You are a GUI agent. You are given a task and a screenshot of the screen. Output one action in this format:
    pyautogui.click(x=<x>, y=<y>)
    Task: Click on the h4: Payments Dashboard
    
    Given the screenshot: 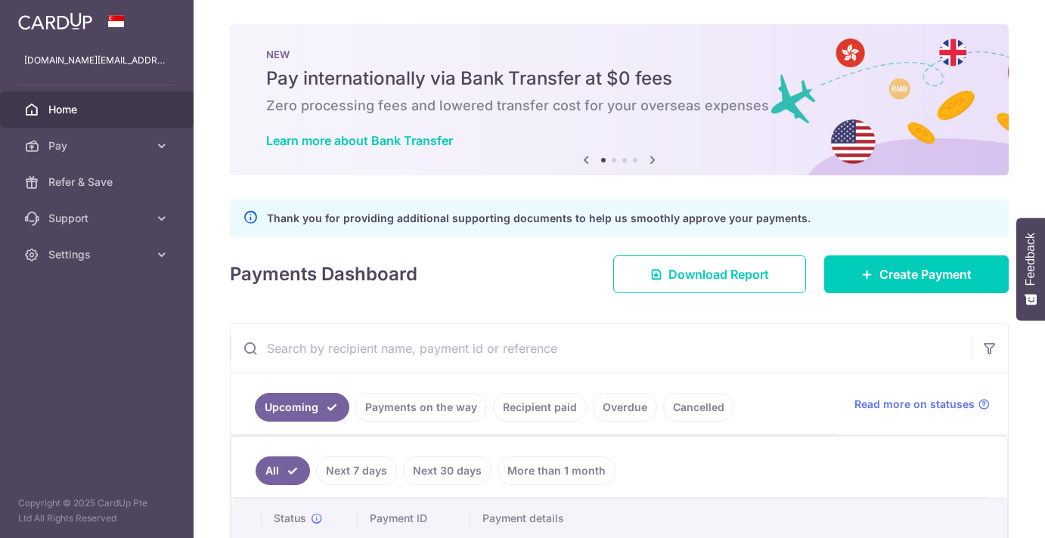 What is the action you would take?
    pyautogui.click(x=324, y=274)
    